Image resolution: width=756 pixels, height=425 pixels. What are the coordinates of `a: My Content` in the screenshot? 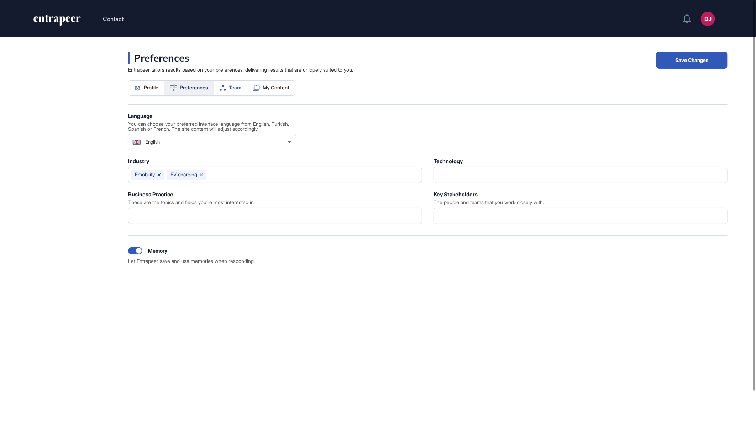 It's located at (271, 88).